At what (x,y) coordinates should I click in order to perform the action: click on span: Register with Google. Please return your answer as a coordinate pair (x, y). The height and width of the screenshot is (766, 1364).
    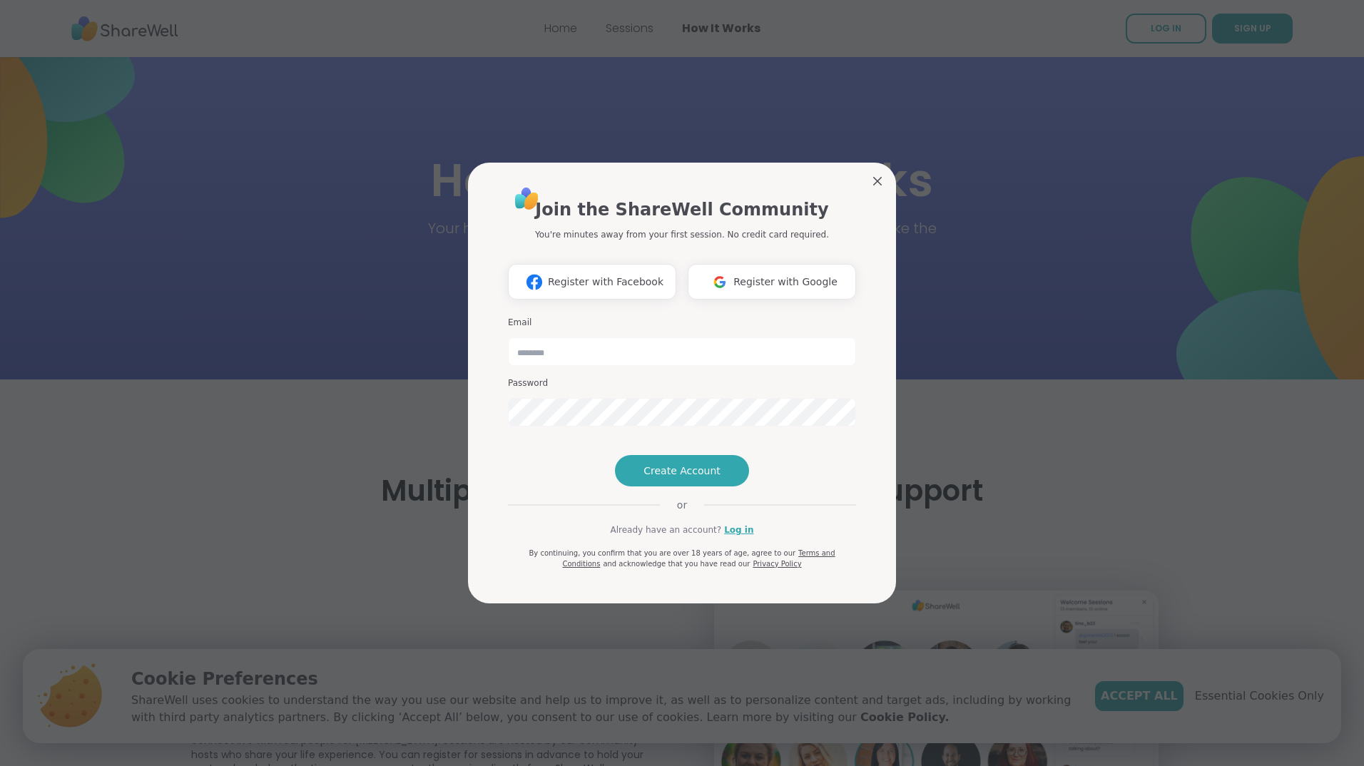
    Looking at the image, I should click on (785, 282).